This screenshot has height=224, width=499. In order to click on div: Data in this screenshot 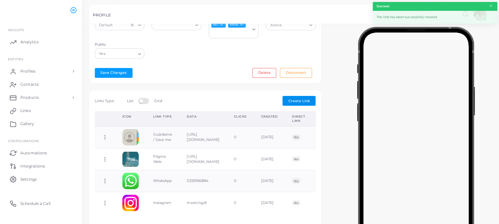, I will do `click(203, 117)`.